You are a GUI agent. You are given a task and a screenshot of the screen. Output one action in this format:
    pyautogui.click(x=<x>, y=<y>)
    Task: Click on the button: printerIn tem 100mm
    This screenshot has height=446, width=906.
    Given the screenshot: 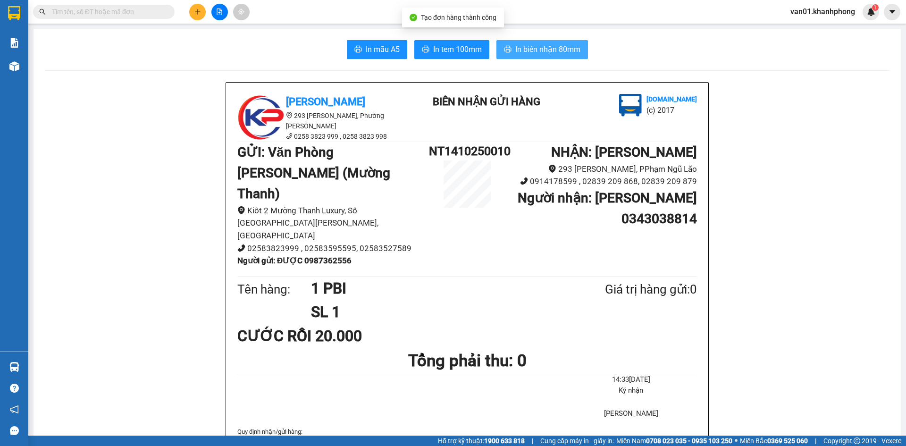 What is the action you would take?
    pyautogui.click(x=451, y=50)
    